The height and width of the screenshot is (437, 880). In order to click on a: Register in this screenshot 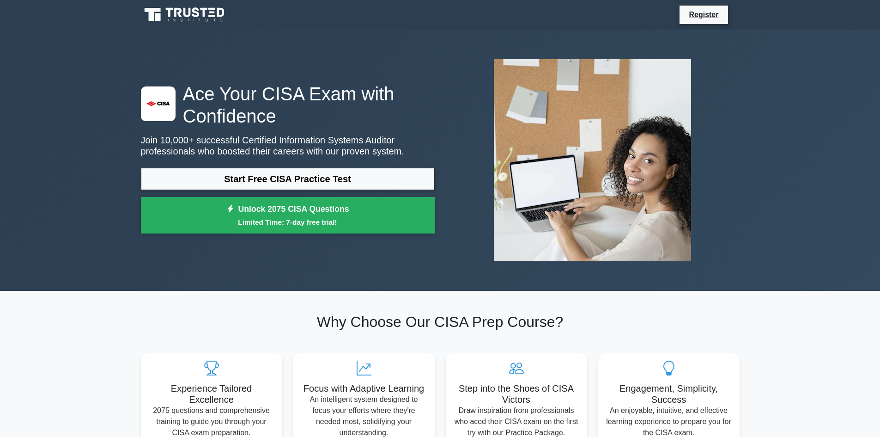, I will do `click(704, 14)`.